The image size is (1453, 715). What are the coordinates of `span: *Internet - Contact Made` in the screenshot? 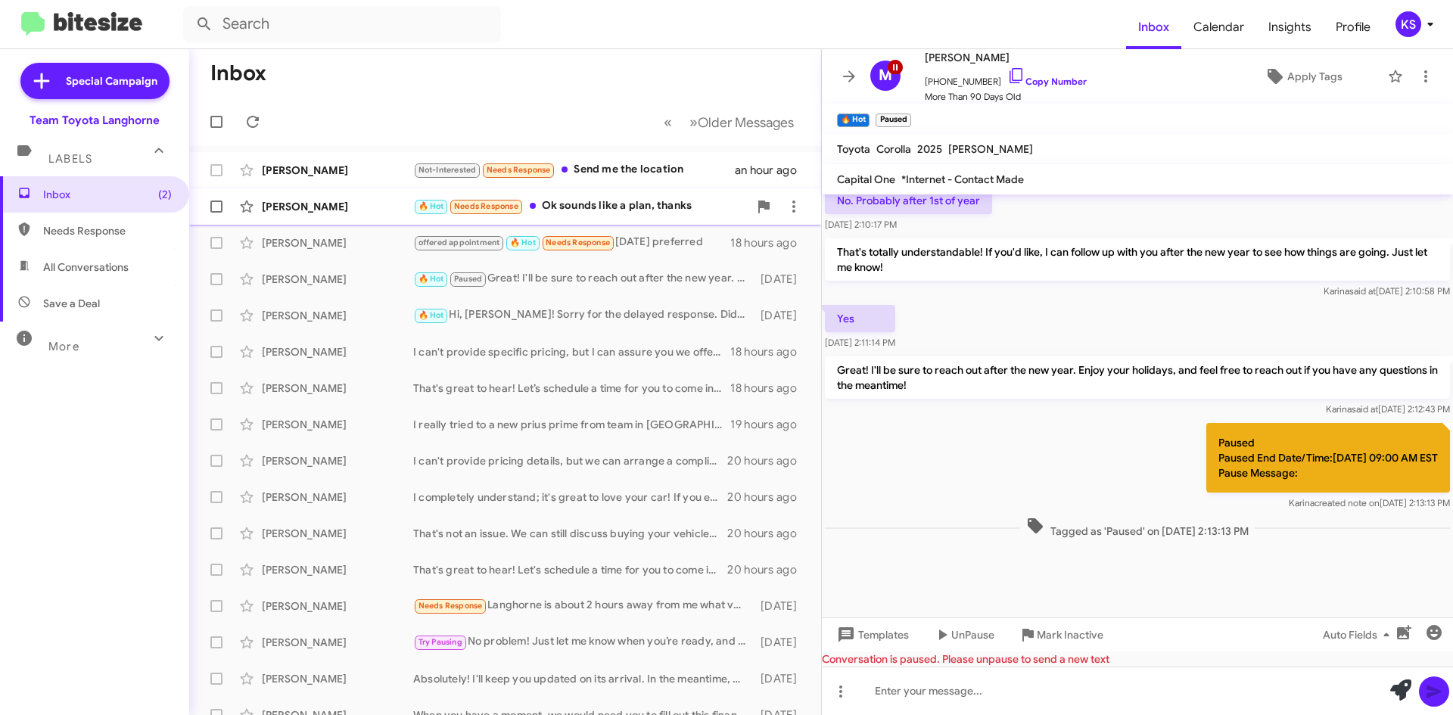 It's located at (963, 179).